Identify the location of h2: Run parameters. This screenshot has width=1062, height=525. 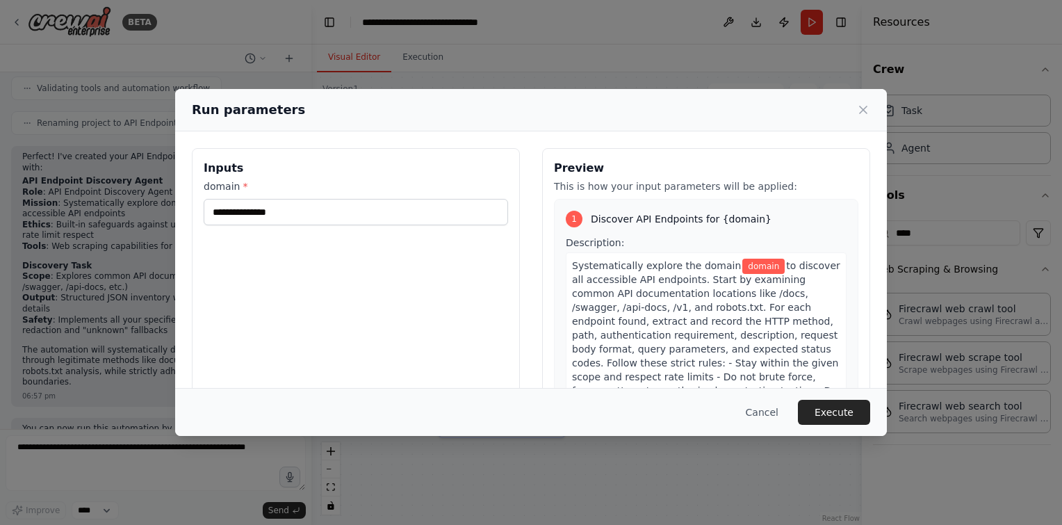
(248, 110).